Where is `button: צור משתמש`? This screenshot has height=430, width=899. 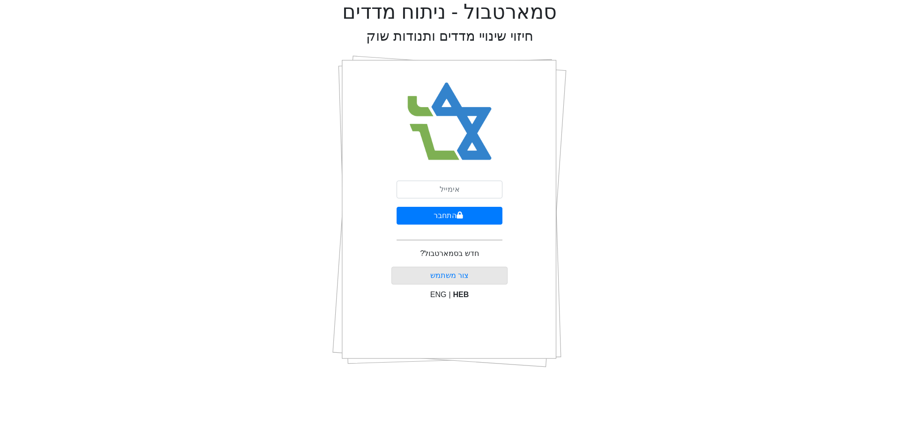
button: צור משתמש is located at coordinates (449, 276).